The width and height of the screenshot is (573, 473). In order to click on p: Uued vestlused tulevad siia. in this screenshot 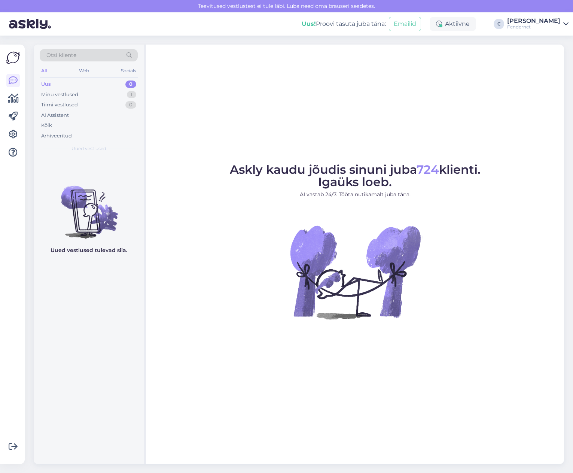, I will do `click(89, 250)`.